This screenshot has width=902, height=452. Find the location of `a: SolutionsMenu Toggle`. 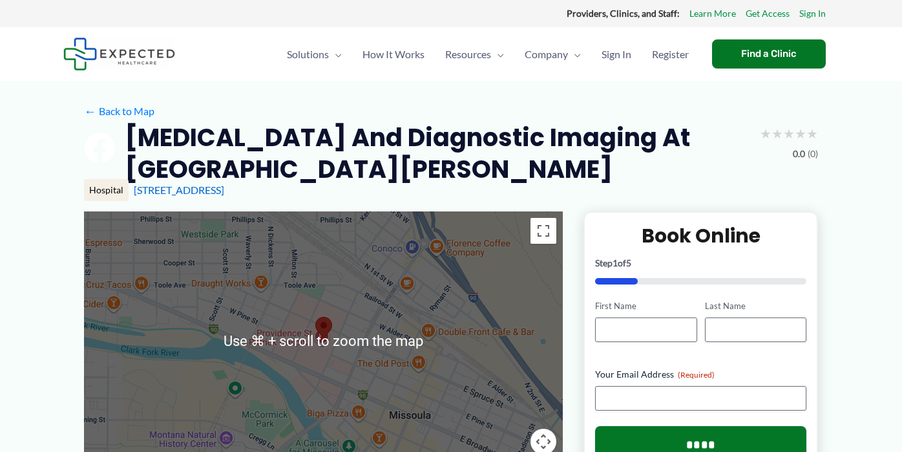

a: SolutionsMenu Toggle is located at coordinates (314, 54).